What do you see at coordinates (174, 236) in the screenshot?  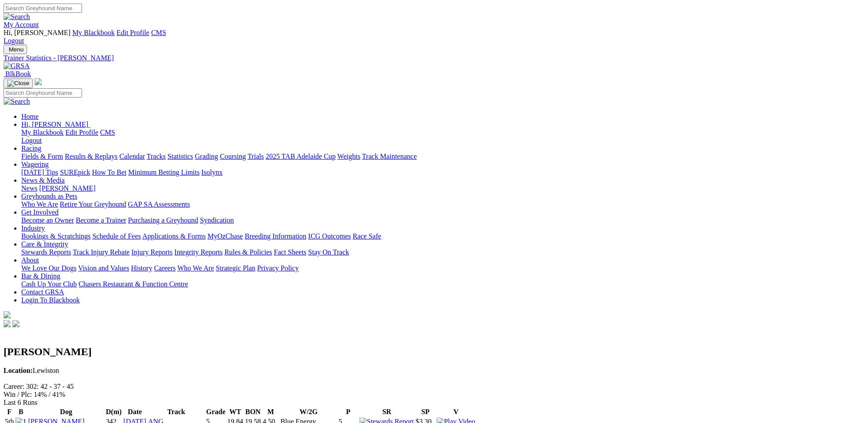 I see `a: Applications & Forms` at bounding box center [174, 236].